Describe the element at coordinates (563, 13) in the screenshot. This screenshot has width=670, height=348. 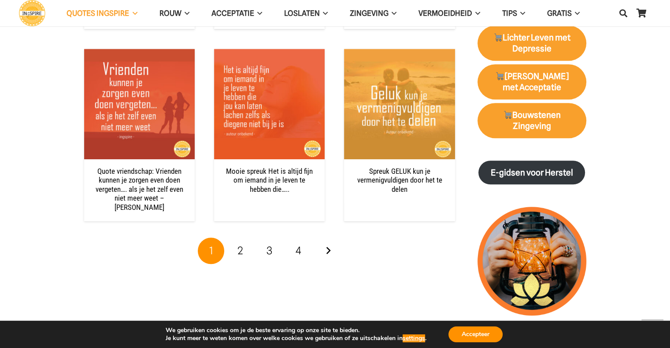
I see `a: GRATISGRATIS Menu` at that location.